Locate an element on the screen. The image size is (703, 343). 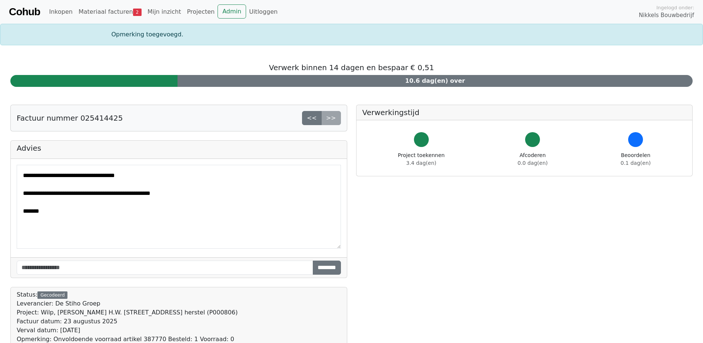
div: 10.6 dag(en) over is located at coordinates (435, 81).